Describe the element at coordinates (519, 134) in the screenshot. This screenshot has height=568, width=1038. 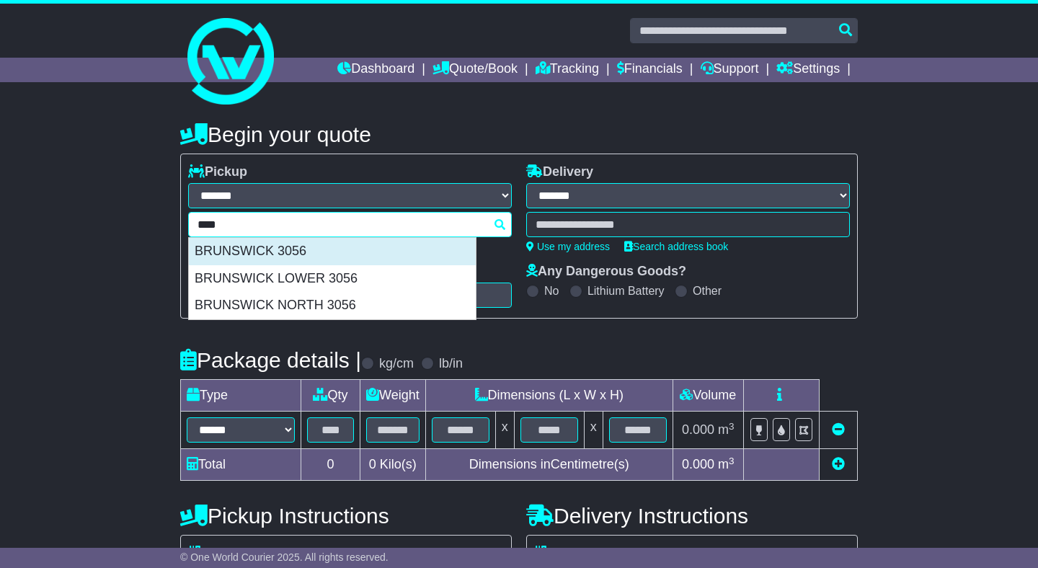
I see `h4: Begin your quote` at that location.